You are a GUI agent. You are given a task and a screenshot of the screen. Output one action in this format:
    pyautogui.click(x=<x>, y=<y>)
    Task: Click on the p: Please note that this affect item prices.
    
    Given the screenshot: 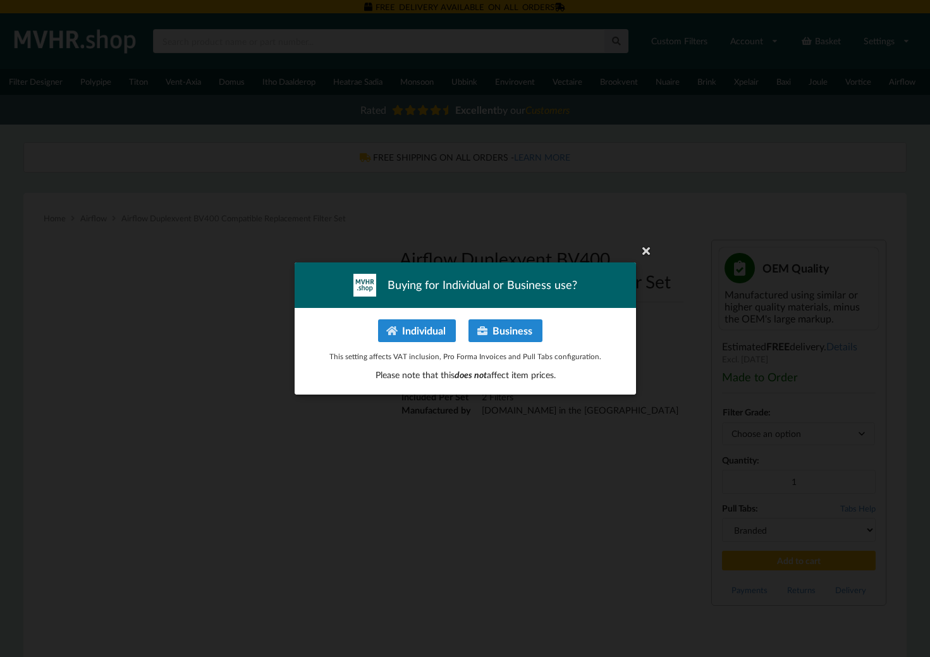 What is the action you would take?
    pyautogui.click(x=465, y=375)
    